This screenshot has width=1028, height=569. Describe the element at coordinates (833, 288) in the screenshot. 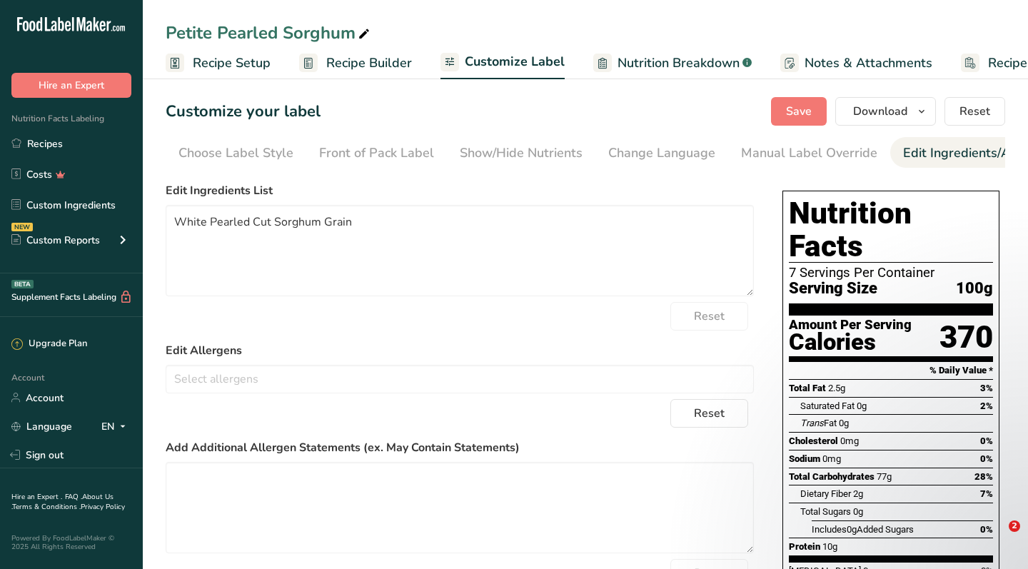

I see `span: Serving Size` at that location.